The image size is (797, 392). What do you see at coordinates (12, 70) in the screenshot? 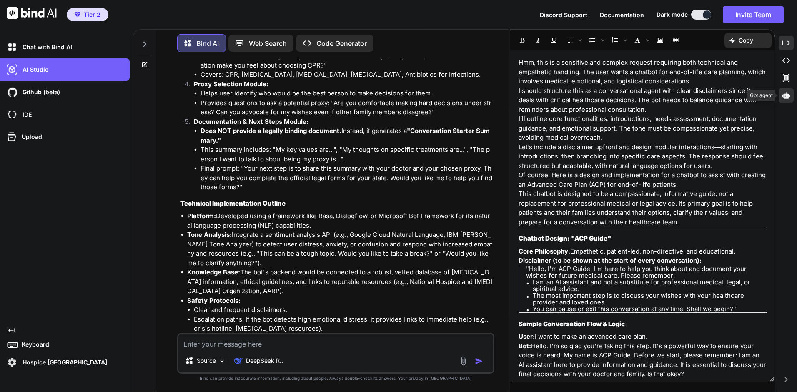
I see `img: darkAi-studio` at bounding box center [12, 70].